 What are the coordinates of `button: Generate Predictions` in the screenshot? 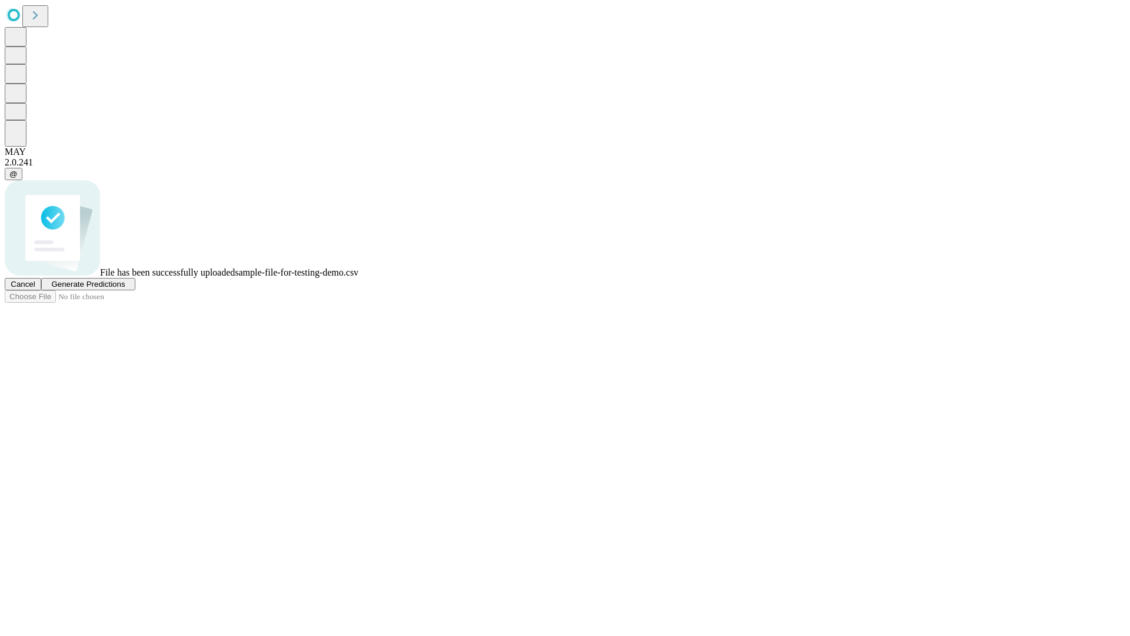 It's located at (88, 284).